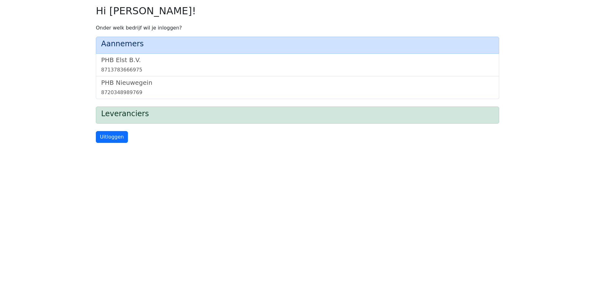 The height and width of the screenshot is (287, 595). What do you see at coordinates (297, 83) in the screenshot?
I see `h5: PHB Nieuwegein` at bounding box center [297, 83].